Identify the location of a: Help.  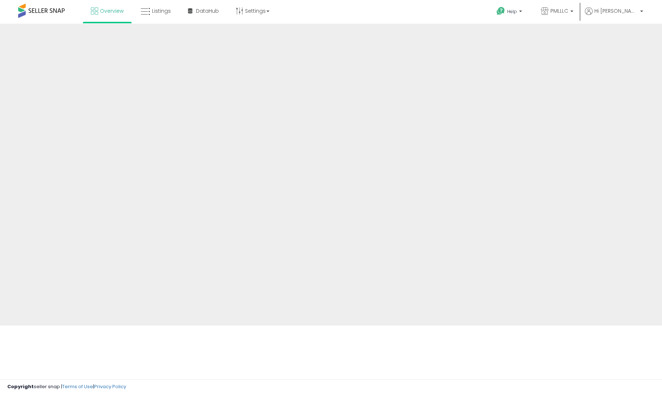
(510, 12).